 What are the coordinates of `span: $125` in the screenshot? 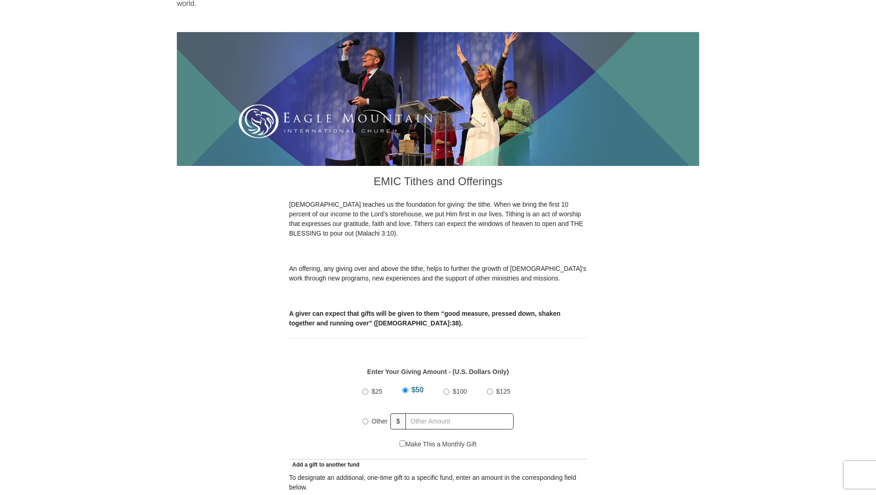 It's located at (503, 391).